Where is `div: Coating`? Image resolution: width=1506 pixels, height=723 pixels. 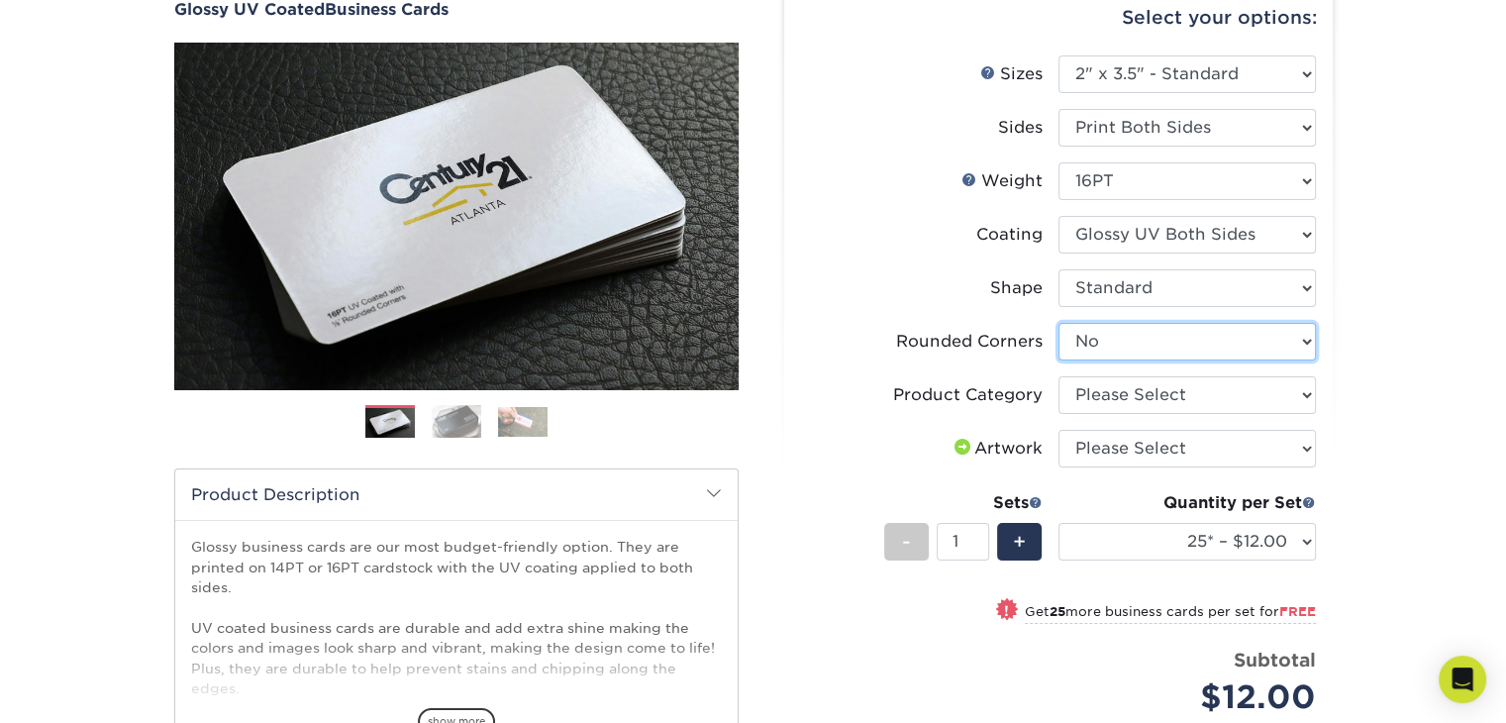
div: Coating is located at coordinates (1009, 235).